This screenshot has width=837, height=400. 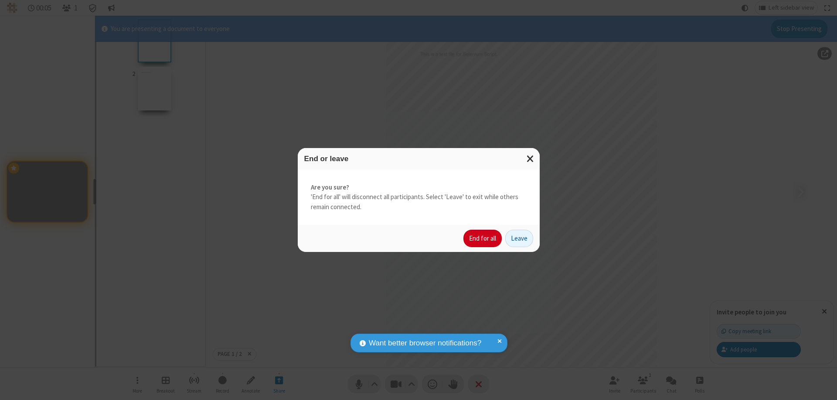 I want to click on h3: End or leave, so click(x=419, y=158).